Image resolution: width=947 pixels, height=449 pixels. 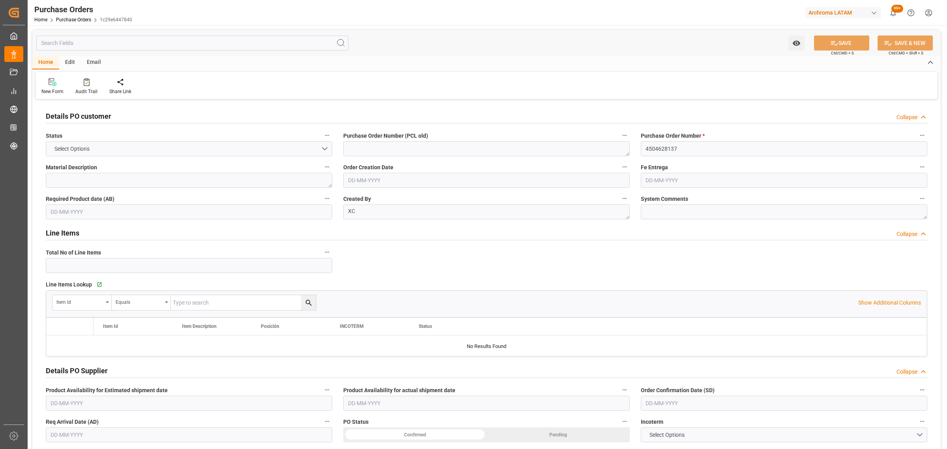 I want to click on p: Show Additional Columns, so click(x=890, y=303).